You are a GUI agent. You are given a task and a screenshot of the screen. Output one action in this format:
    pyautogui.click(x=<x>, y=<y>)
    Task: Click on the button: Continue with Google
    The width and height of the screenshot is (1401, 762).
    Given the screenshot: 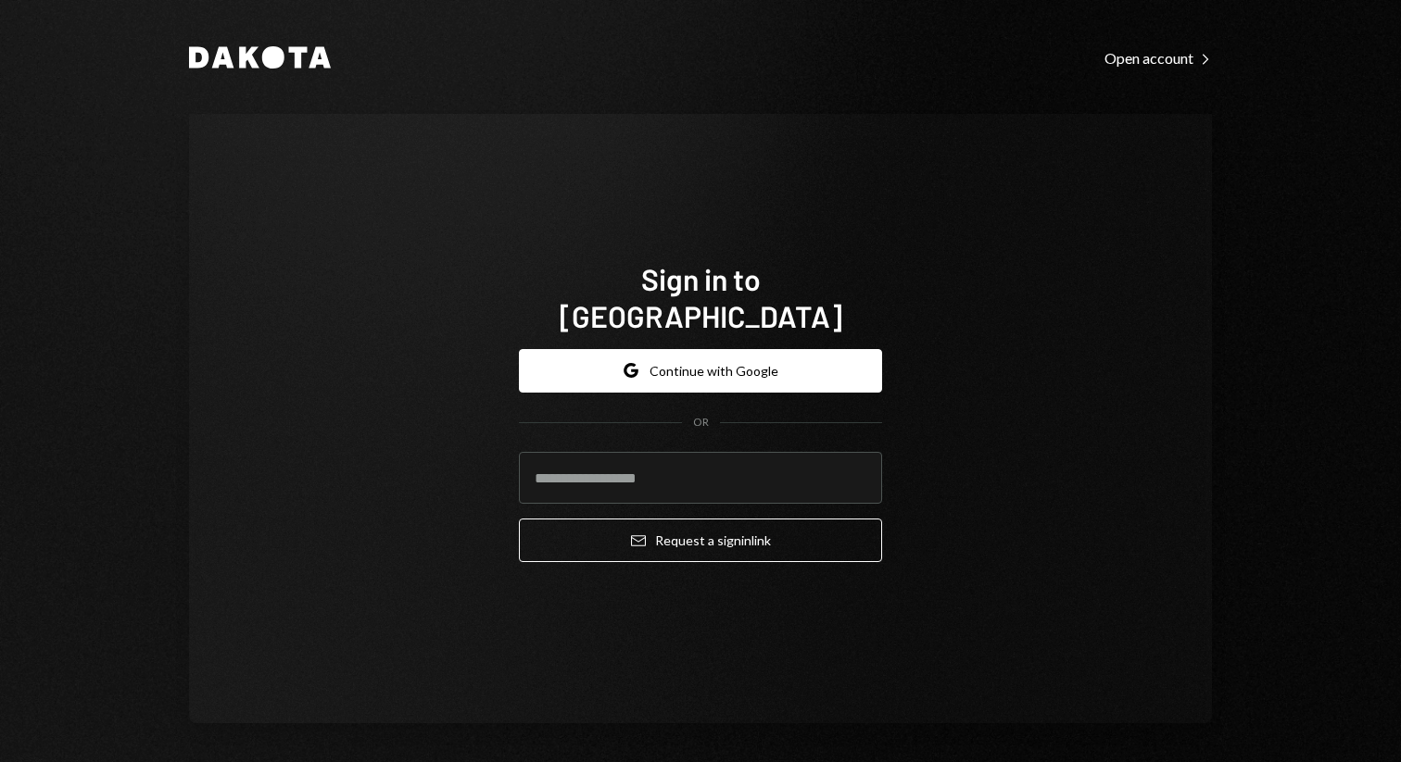 What is the action you would take?
    pyautogui.click(x=700, y=371)
    